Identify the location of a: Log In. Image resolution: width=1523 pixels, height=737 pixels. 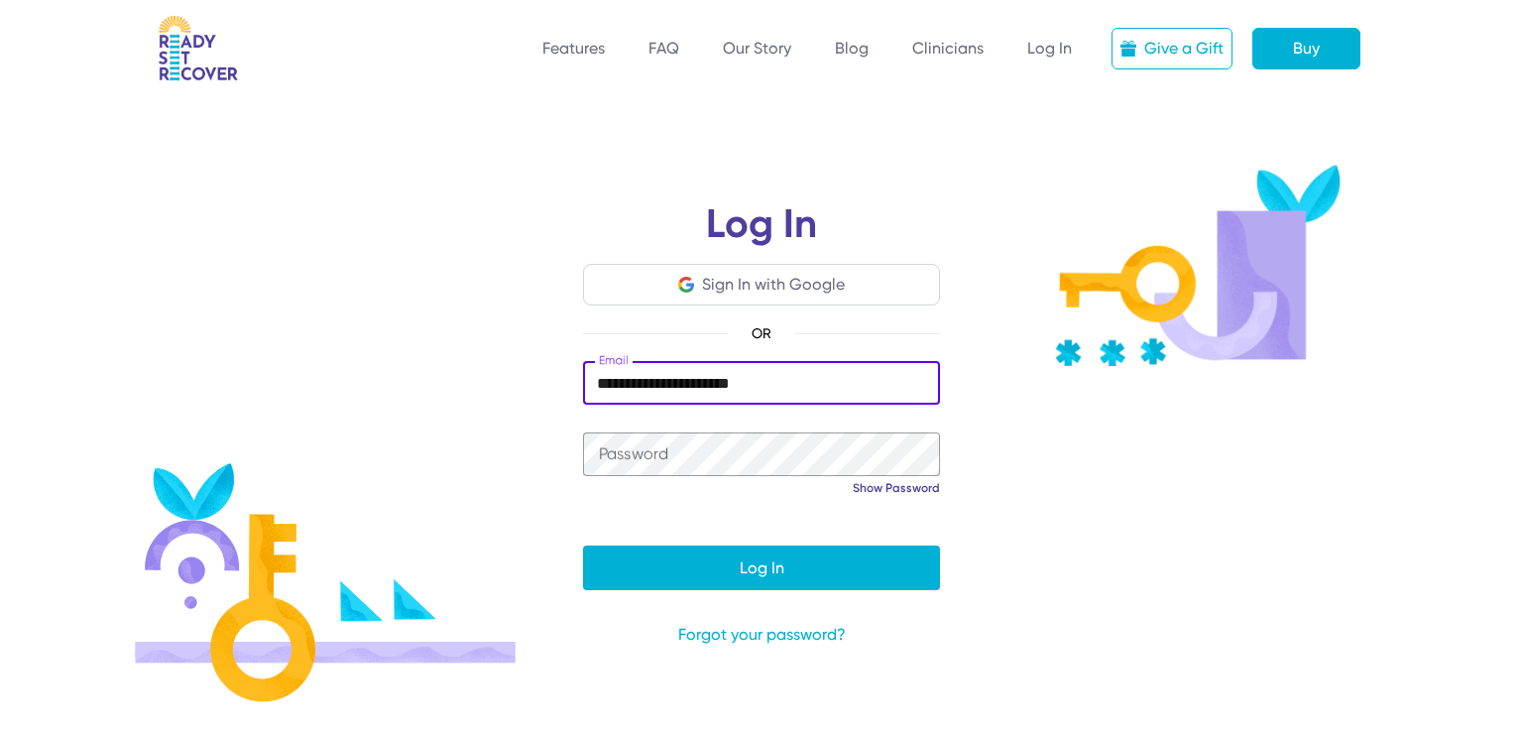
(1049, 48).